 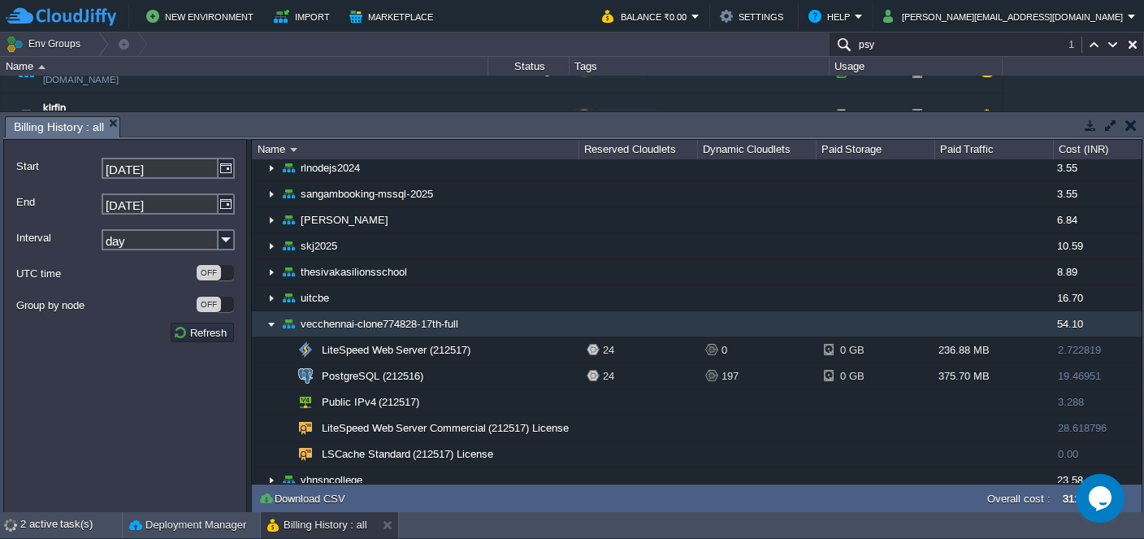 What do you see at coordinates (367, 193) in the screenshot?
I see `span: sangambooking-mssql-2025` at bounding box center [367, 193].